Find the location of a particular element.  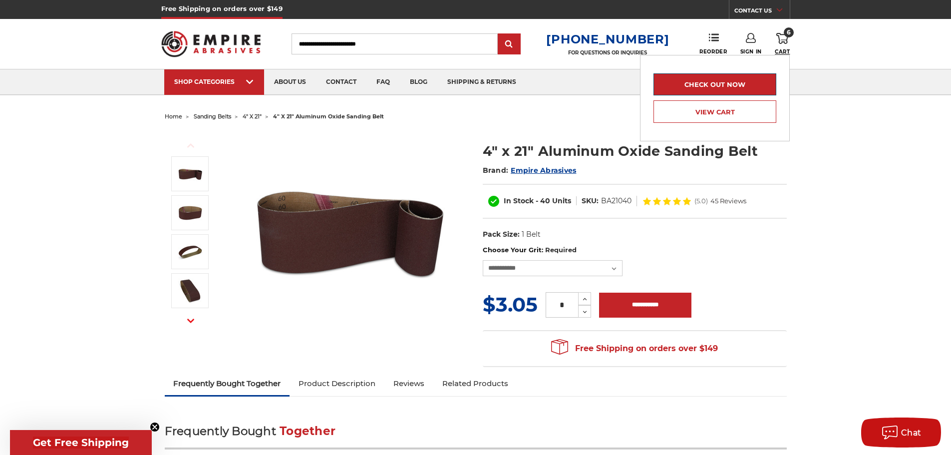

a: Reorder is located at coordinates (713, 43).